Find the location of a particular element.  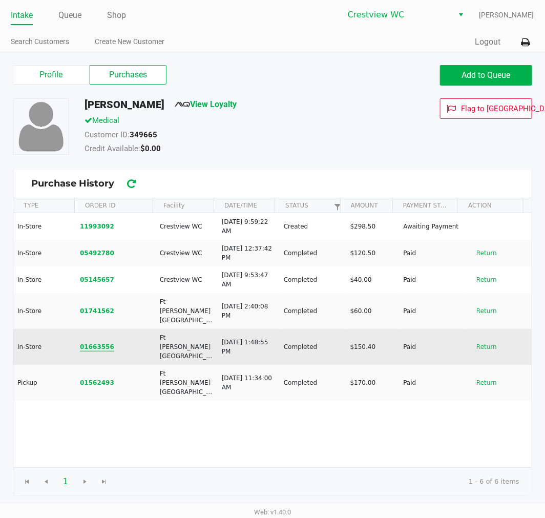

a: Intake is located at coordinates (22, 15).